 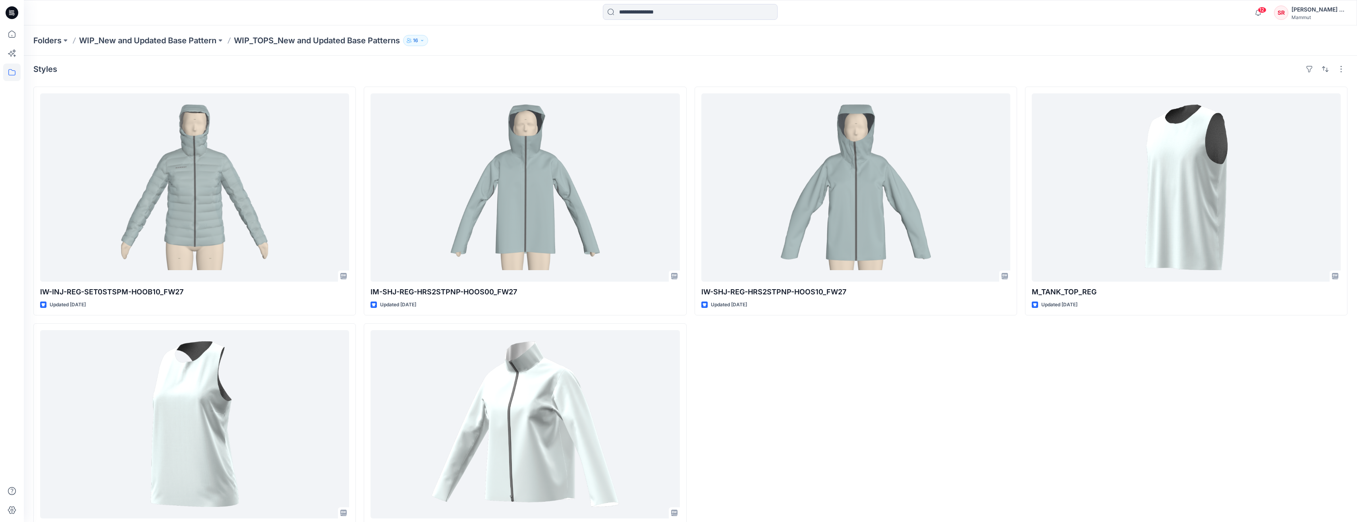 I want to click on a: W_TANK_TOP_REG, so click(x=195, y=424).